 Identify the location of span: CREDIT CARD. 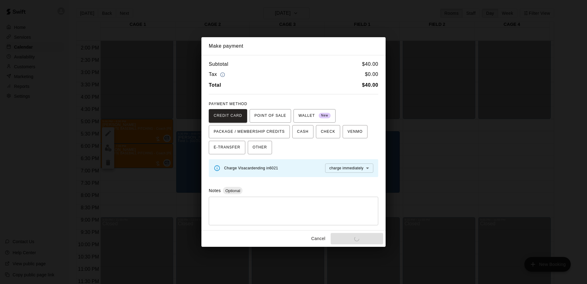
(228, 116).